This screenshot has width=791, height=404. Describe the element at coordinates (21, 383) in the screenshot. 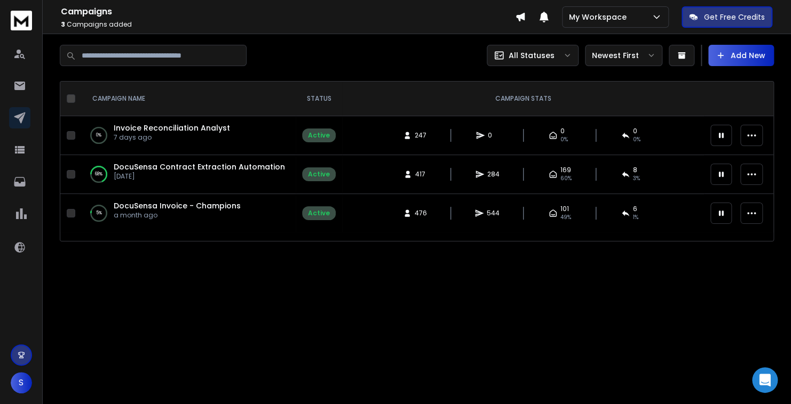

I see `span: S` at that location.